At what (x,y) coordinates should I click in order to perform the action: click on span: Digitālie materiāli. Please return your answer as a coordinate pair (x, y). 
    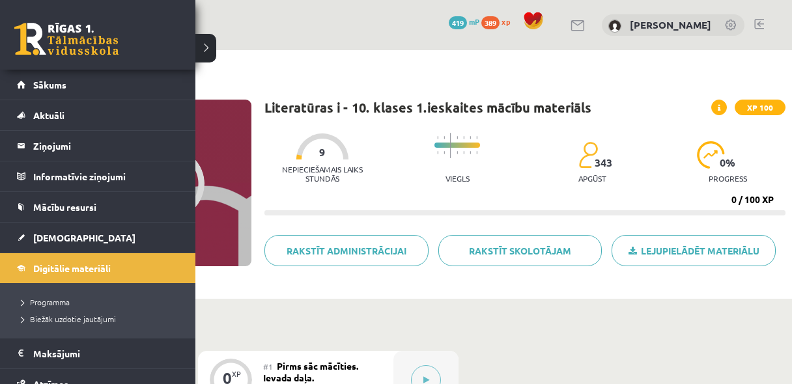
    Looking at the image, I should click on (72, 268).